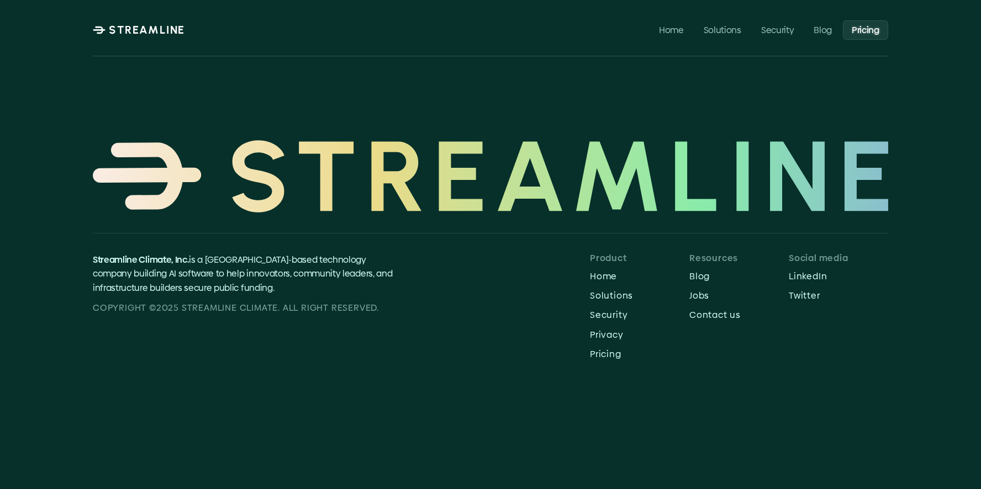  What do you see at coordinates (739, 258) in the screenshot?
I see `p: Resources` at bounding box center [739, 258].